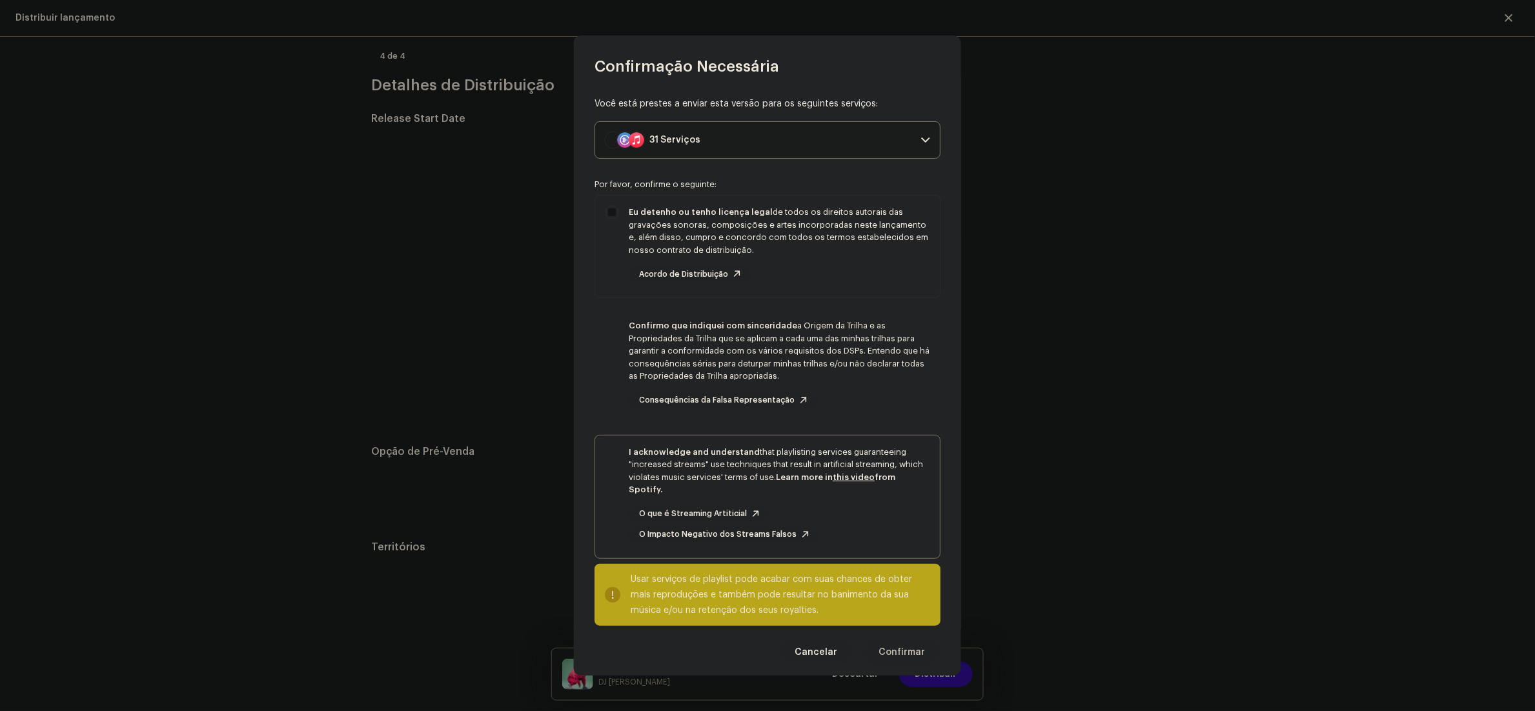 This screenshot has width=1535, height=711. What do you see at coordinates (713, 325) in the screenshot?
I see `strong: Confirmo que indiquei com sinceridade` at bounding box center [713, 325].